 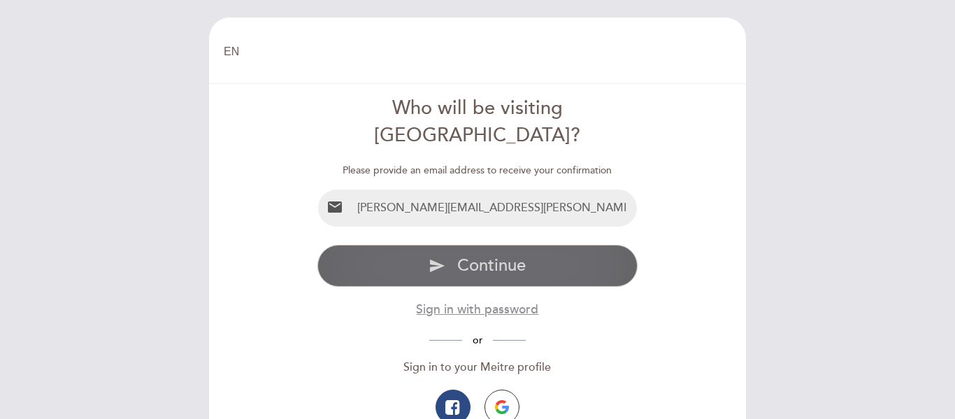 I want to click on button: send Continue, so click(x=477, y=266).